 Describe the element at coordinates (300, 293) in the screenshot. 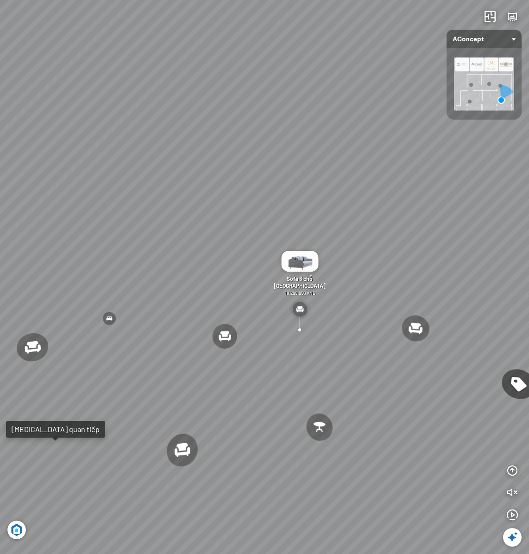

I see `span: 19.200.000 VND` at that location.